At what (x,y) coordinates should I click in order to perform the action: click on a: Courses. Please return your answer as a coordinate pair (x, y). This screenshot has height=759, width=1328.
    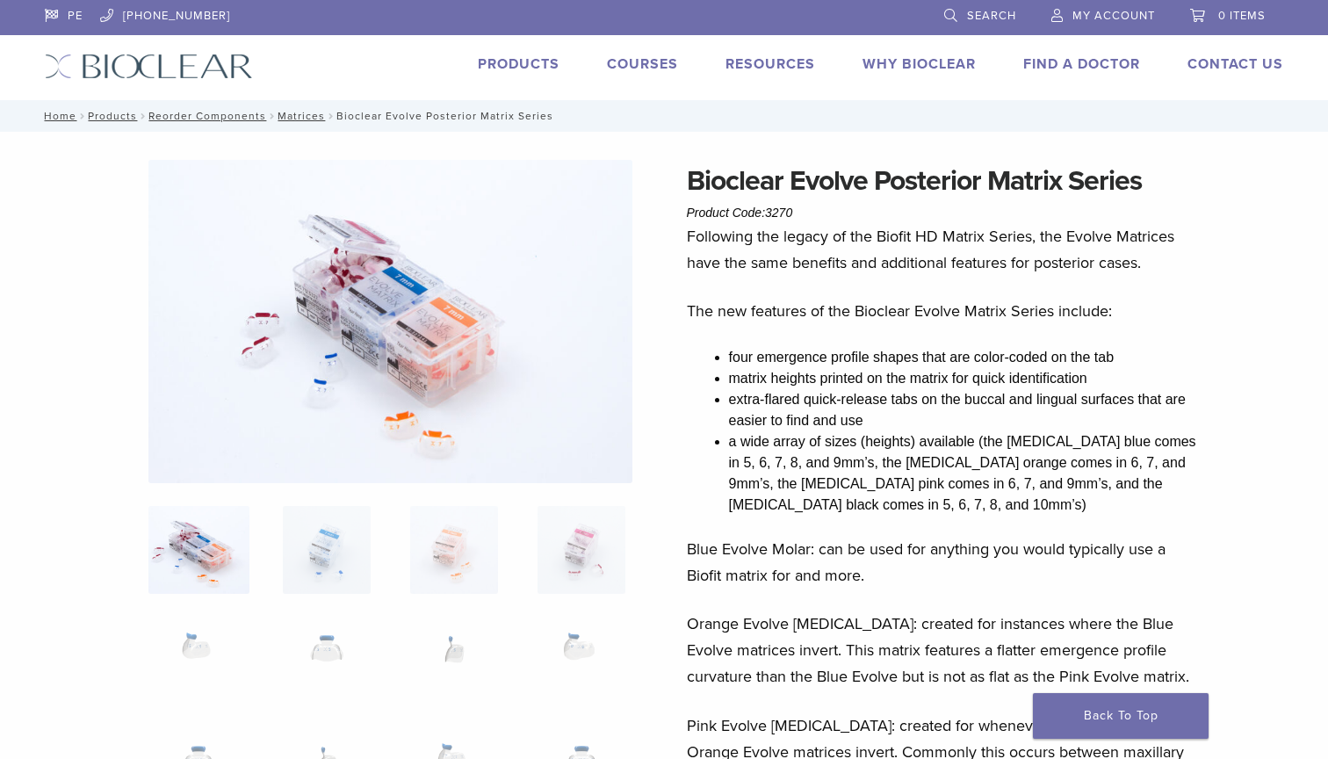
    Looking at the image, I should click on (642, 64).